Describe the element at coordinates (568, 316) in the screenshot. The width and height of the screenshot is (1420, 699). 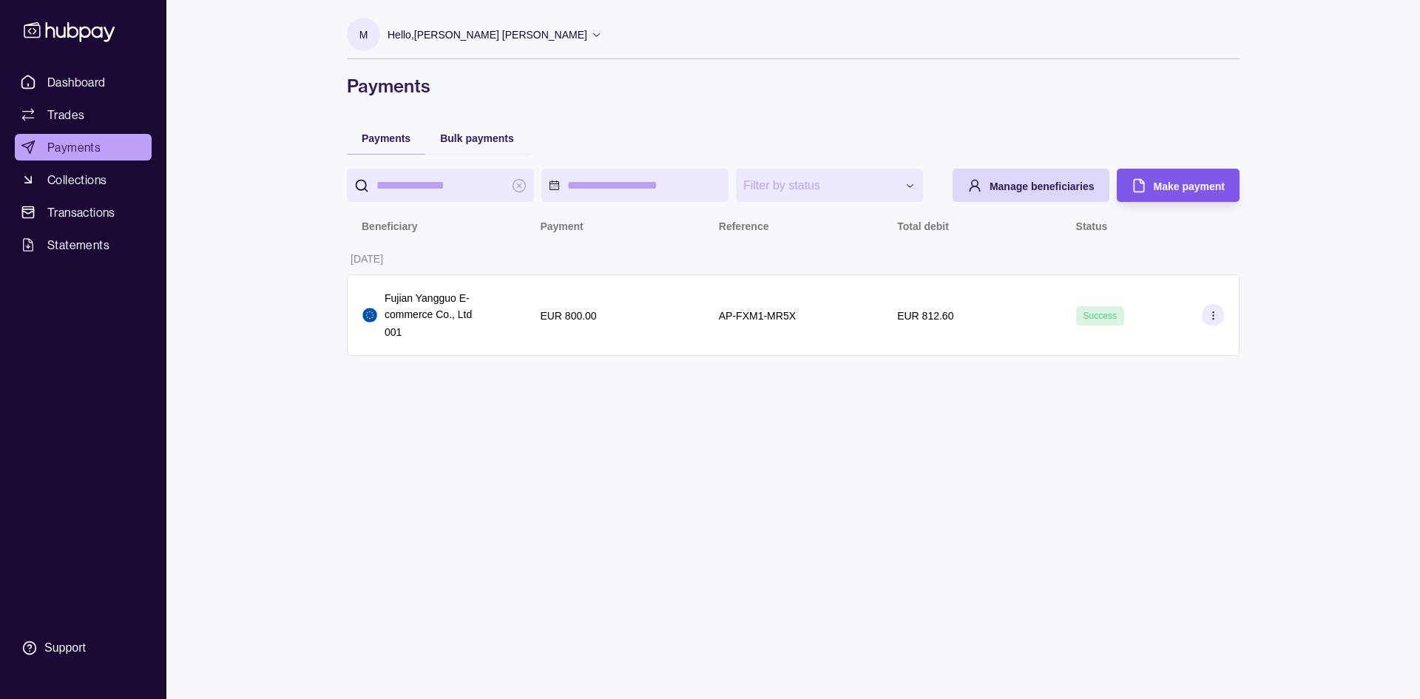
I see `p: EUR 800.00` at that location.